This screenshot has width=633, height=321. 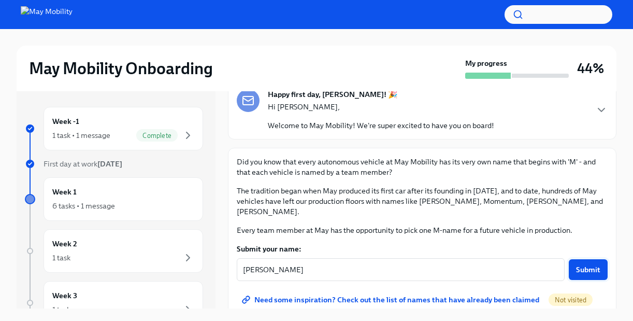 I want to click on h6: Week -1, so click(x=66, y=121).